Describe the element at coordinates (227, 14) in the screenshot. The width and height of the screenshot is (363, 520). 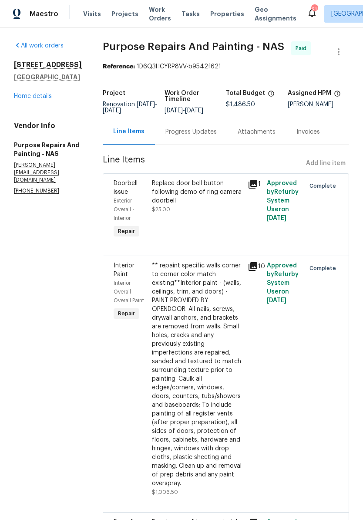
I see `span: Properties` at that location.